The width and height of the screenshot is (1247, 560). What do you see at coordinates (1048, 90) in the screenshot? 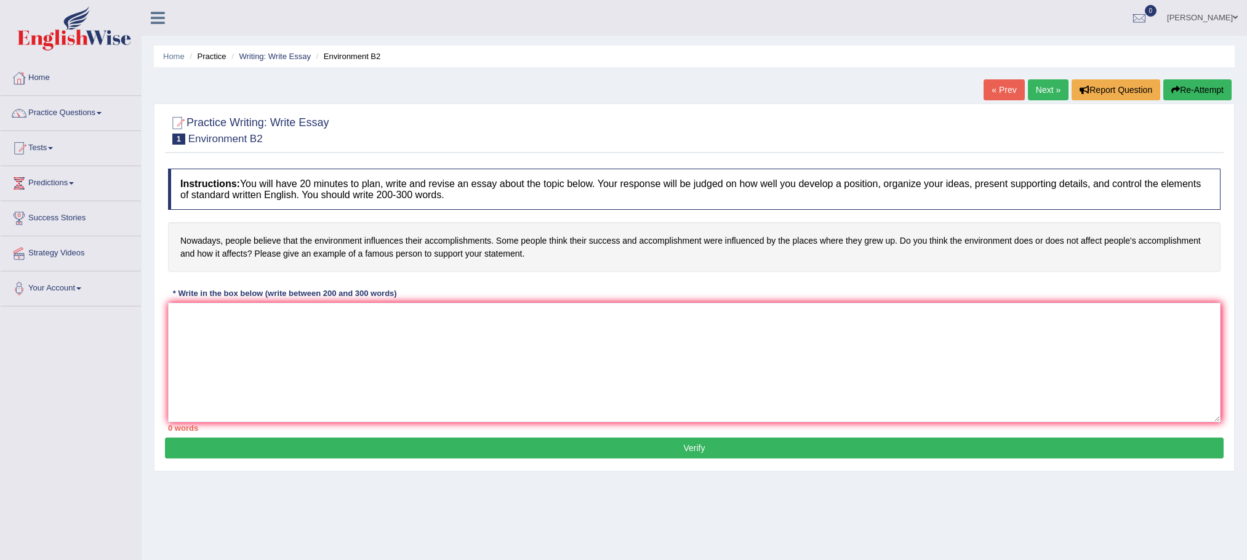
I see `a: Next »` at bounding box center [1048, 90].